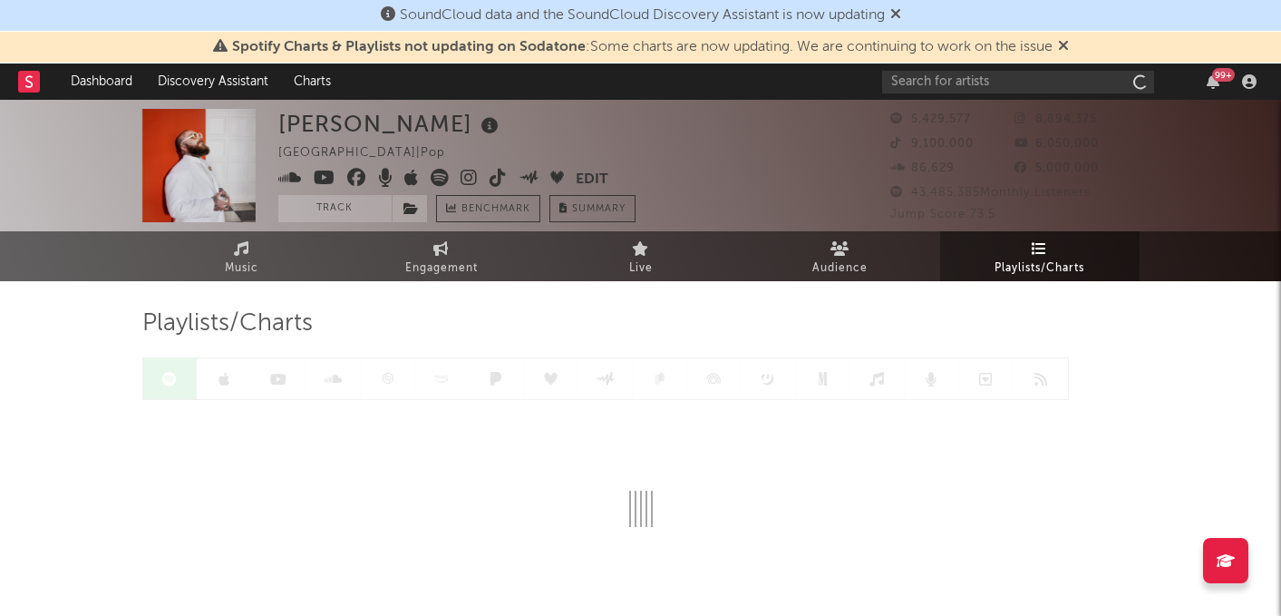  Describe the element at coordinates (642, 47) in the screenshot. I see `span: : Some charts are now updating. We are continuing to work on the issue` at that location.